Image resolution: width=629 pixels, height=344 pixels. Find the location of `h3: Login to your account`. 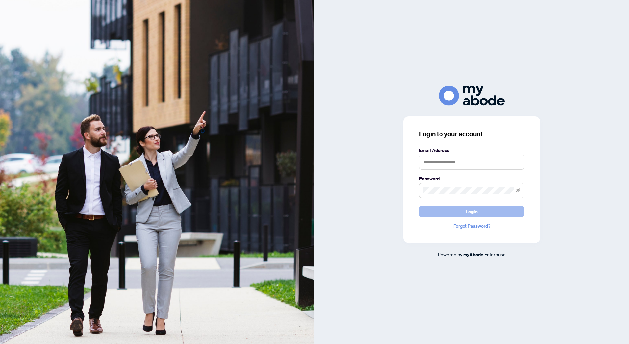

h3: Login to your account is located at coordinates (472, 134).